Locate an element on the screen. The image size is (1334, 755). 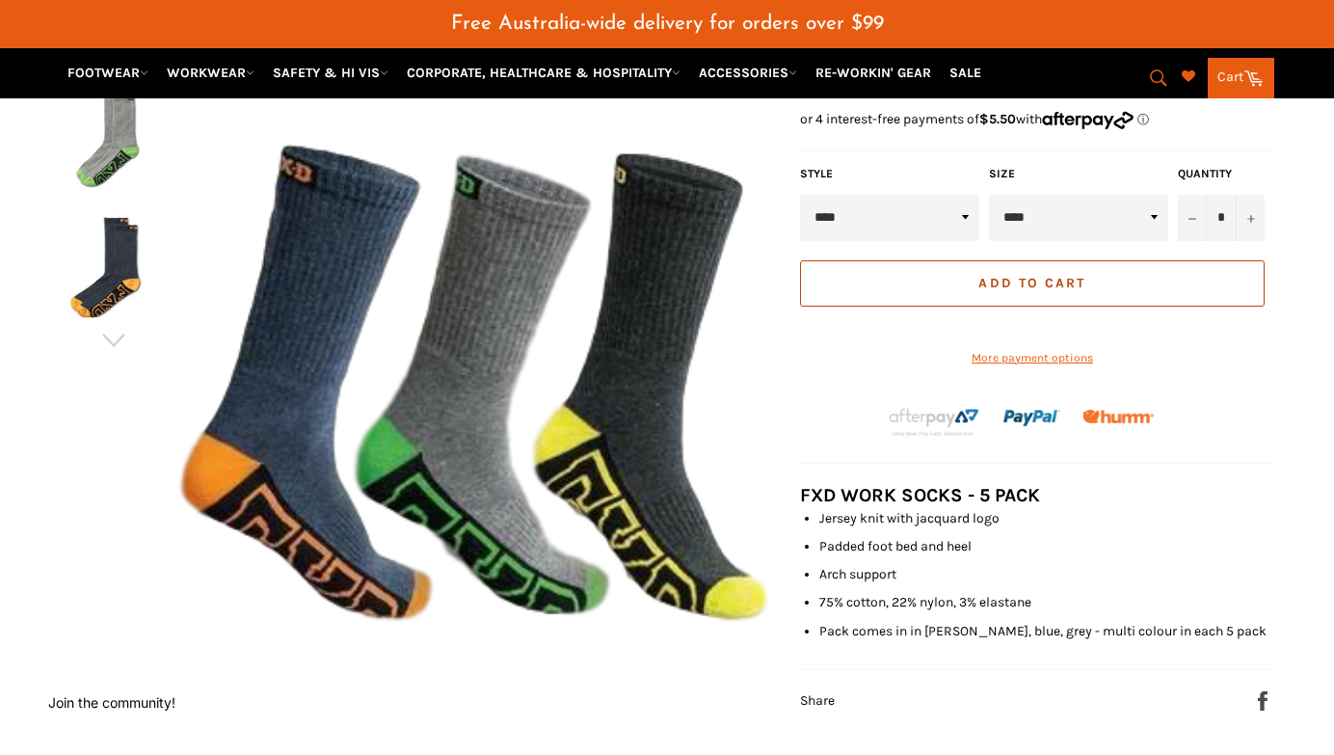
img: paypal.png is located at coordinates (1031, 417).